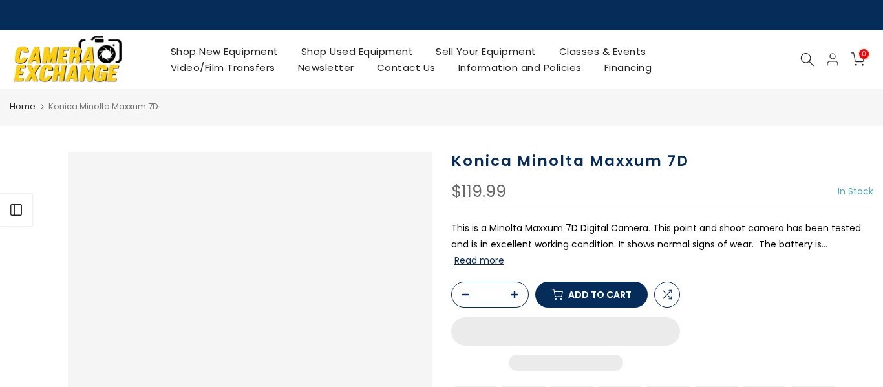 The height and width of the screenshot is (387, 883). Describe the element at coordinates (326, 67) in the screenshot. I see `a: Newsletter` at that location.